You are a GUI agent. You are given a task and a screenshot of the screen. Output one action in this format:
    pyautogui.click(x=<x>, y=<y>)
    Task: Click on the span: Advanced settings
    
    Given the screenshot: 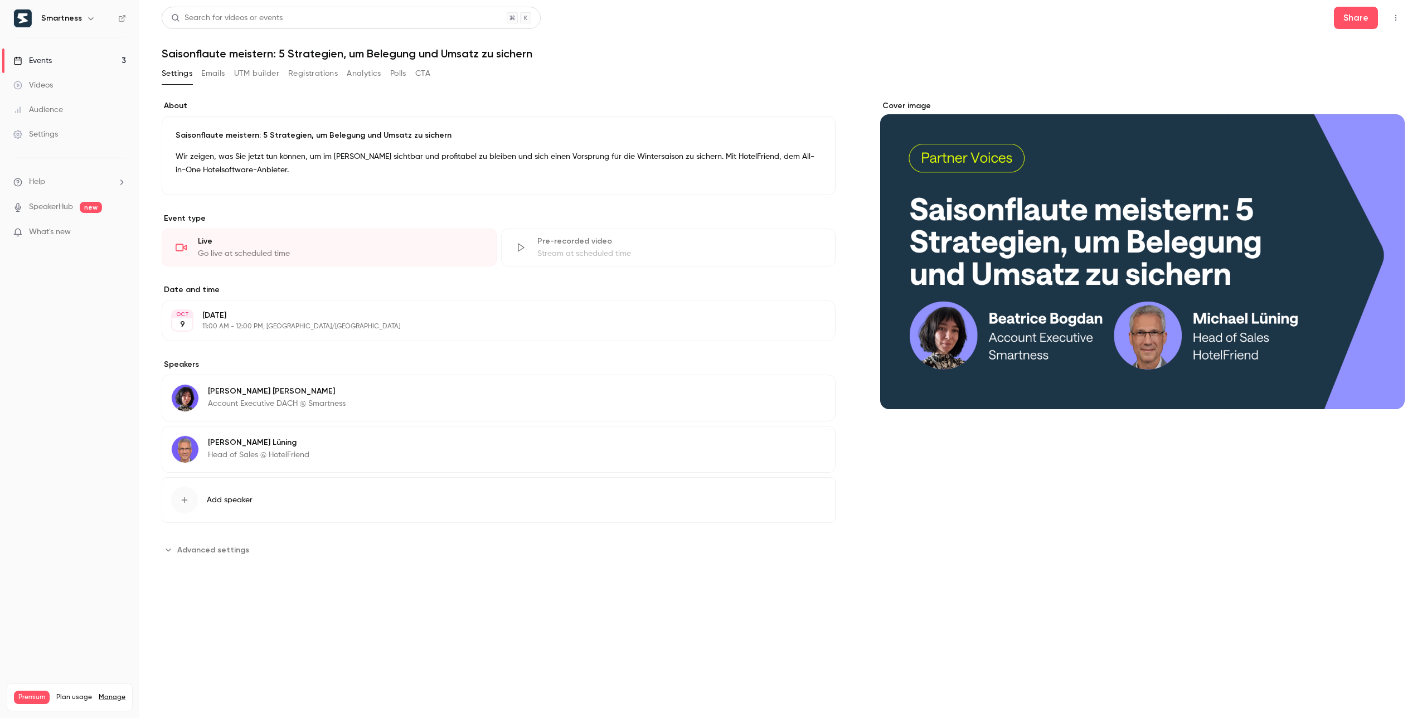 What is the action you would take?
    pyautogui.click(x=213, y=550)
    